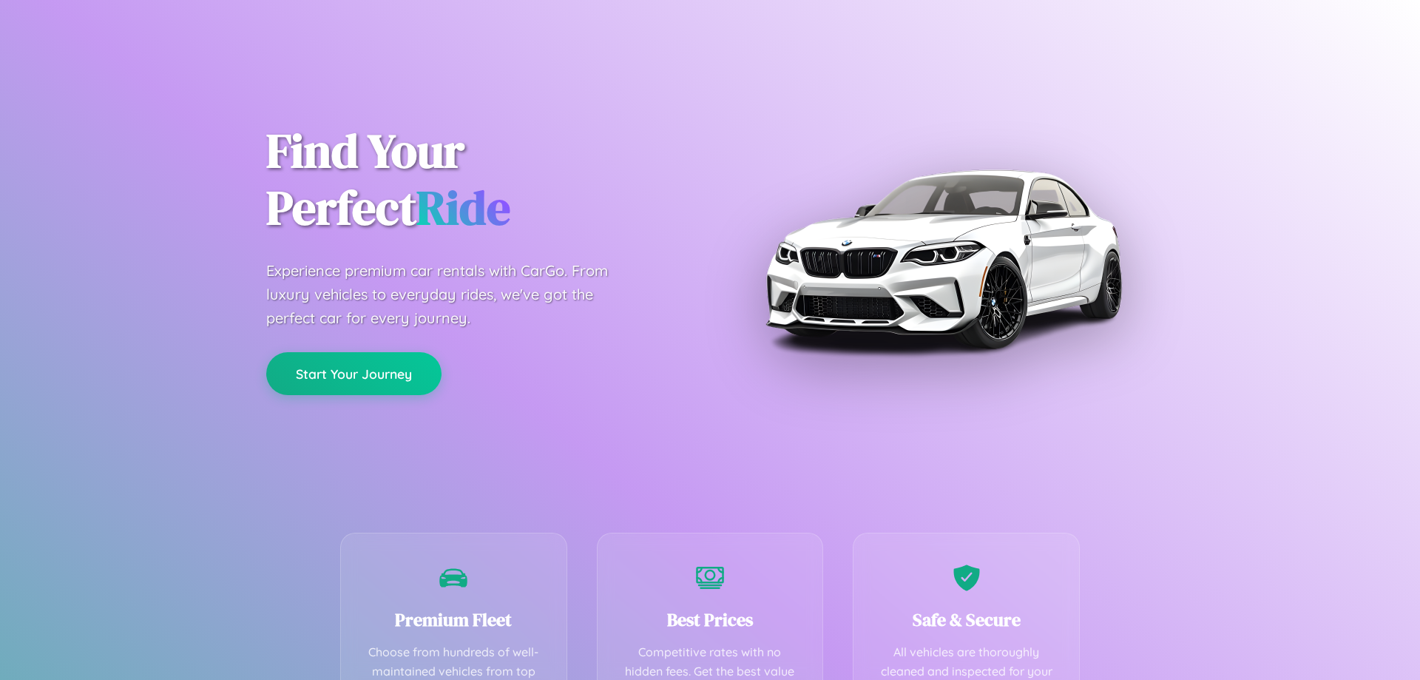  I want to click on h3: Best Prices, so click(710, 619).